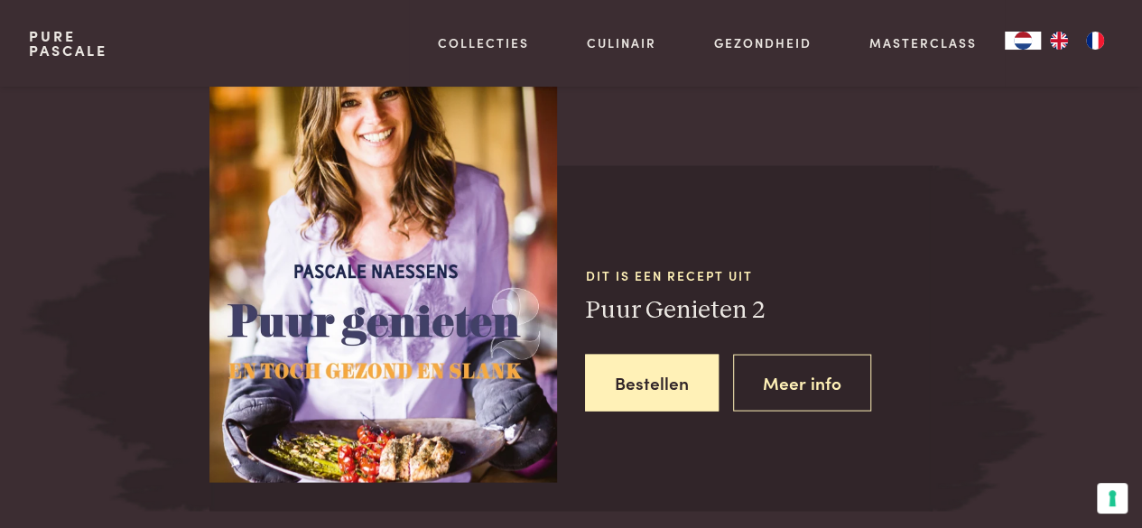 The image size is (1142, 528). I want to click on a: EN, so click(1059, 41).